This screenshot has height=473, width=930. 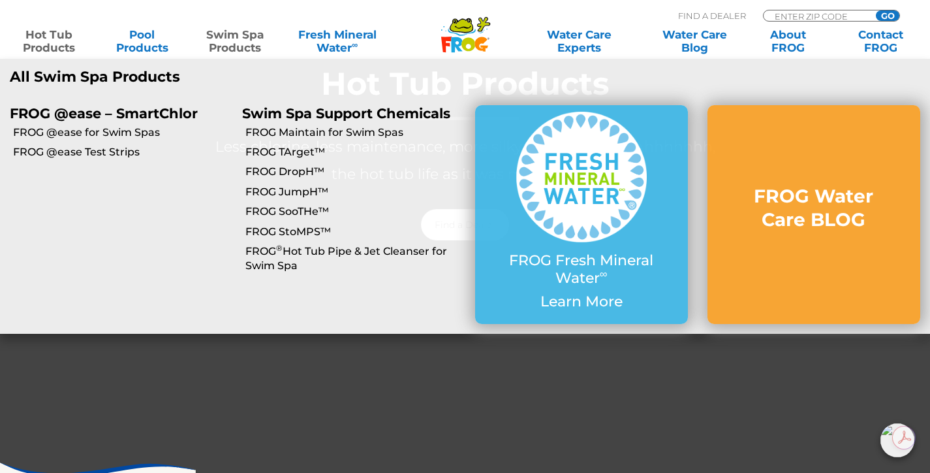 What do you see at coordinates (712, 16) in the screenshot?
I see `p: Find A Dealer` at bounding box center [712, 16].